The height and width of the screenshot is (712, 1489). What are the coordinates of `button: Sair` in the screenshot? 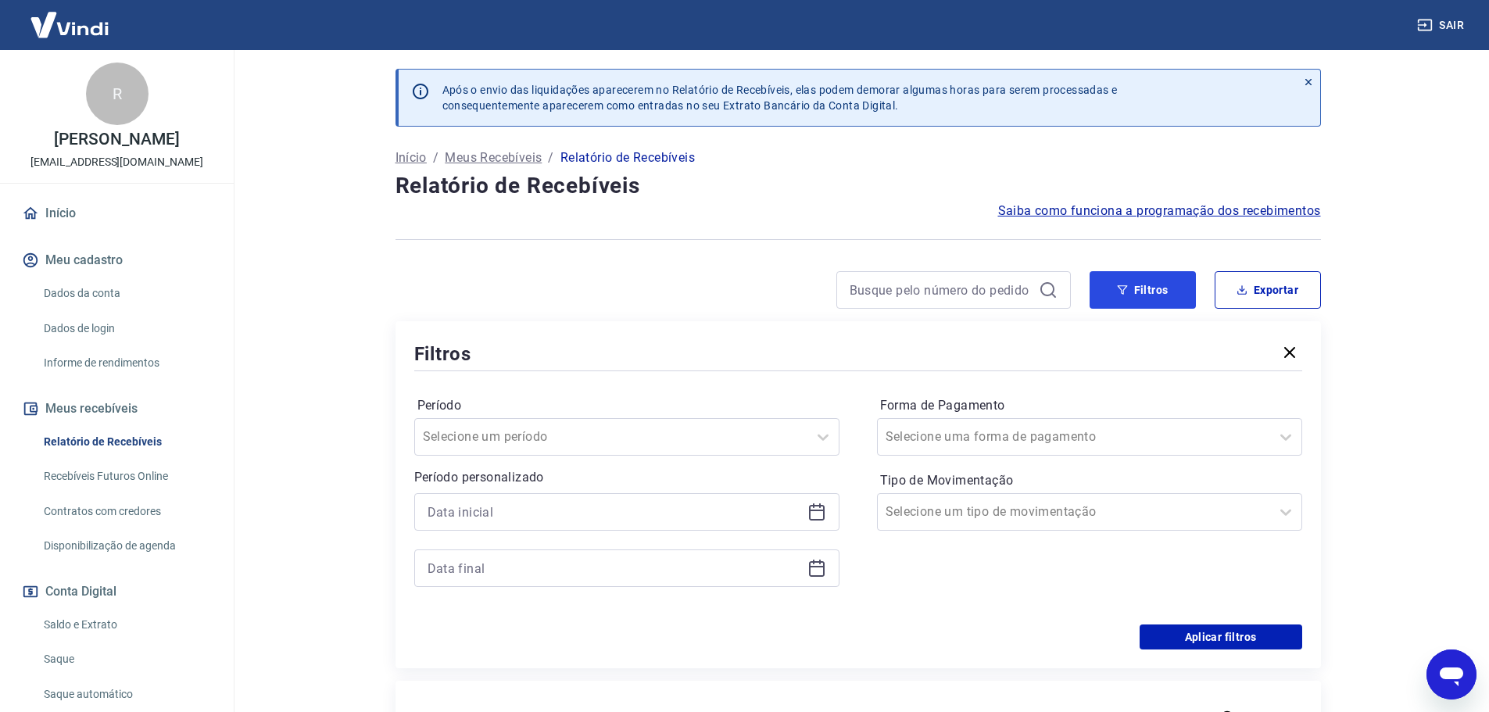 It's located at (1442, 25).